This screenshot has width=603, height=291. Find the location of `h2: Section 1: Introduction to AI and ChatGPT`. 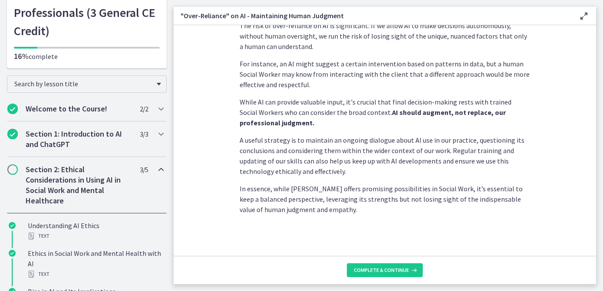

h2: Section 1: Introduction to AI and ChatGPT is located at coordinates (79, 139).